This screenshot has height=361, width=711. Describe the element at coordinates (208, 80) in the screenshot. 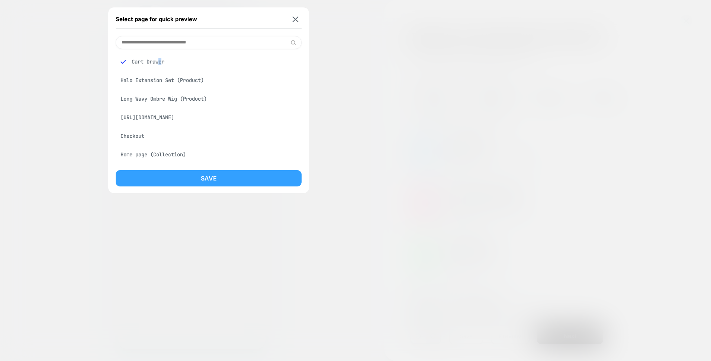

I see `div: Halo Extension Set (Product)` at that location.